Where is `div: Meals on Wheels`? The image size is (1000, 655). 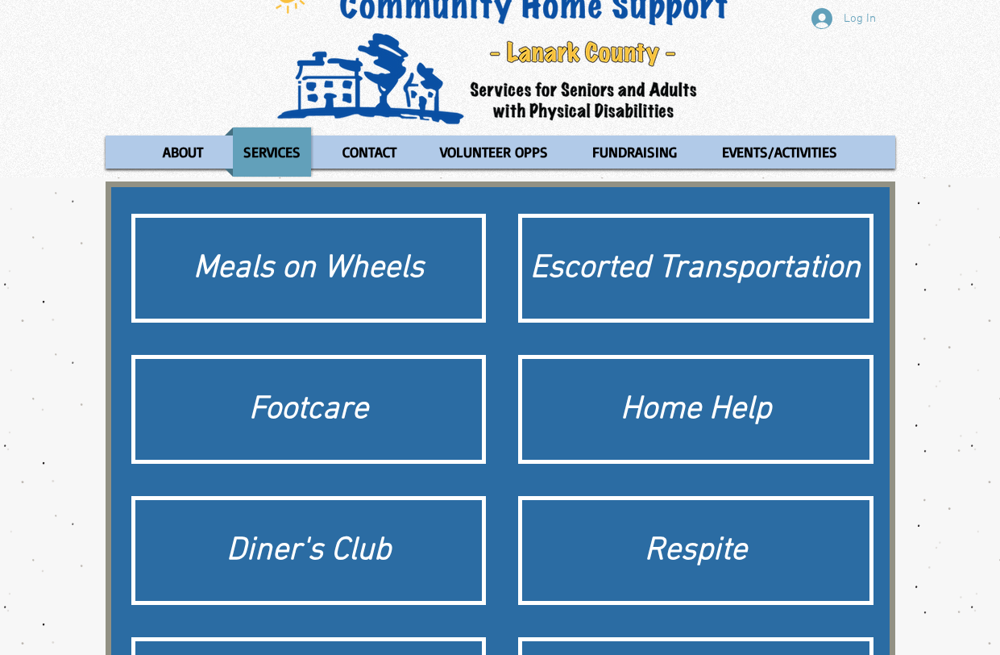 div: Meals on Wheels is located at coordinates (309, 268).